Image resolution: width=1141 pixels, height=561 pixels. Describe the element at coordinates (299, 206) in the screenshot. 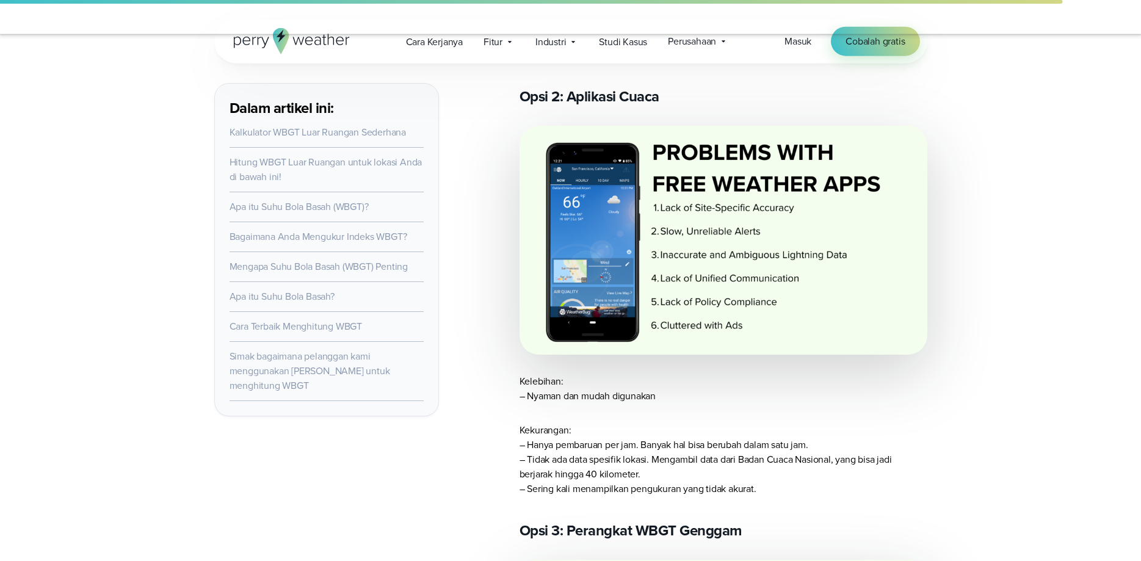

I see `font: Apa itu Suhu Bola Basah (WBGT)?` at that location.